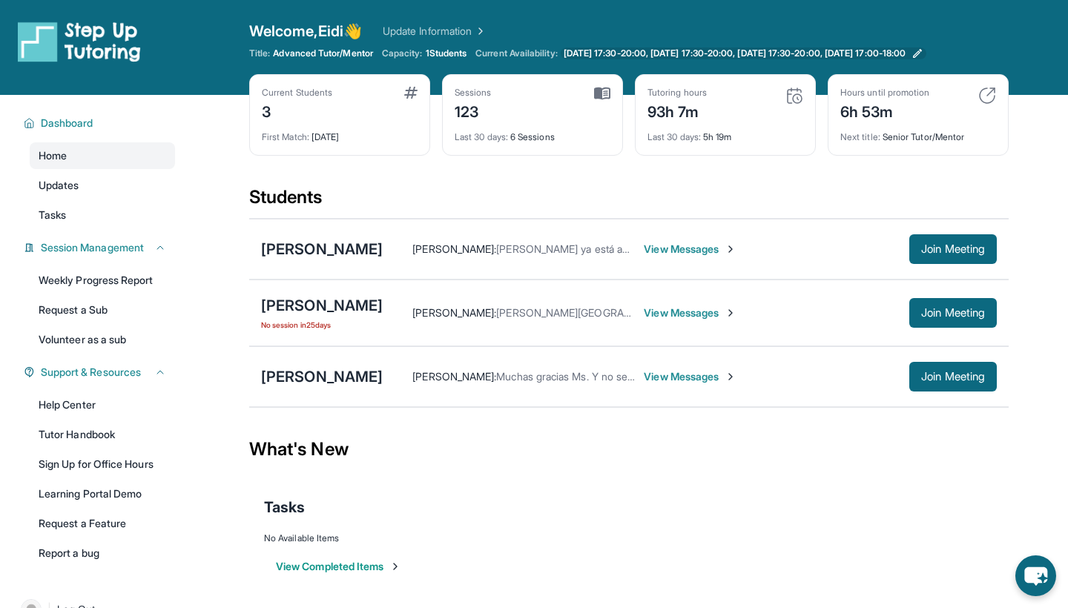 The height and width of the screenshot is (608, 1068). What do you see at coordinates (102, 185) in the screenshot?
I see `a: Updates` at bounding box center [102, 185].